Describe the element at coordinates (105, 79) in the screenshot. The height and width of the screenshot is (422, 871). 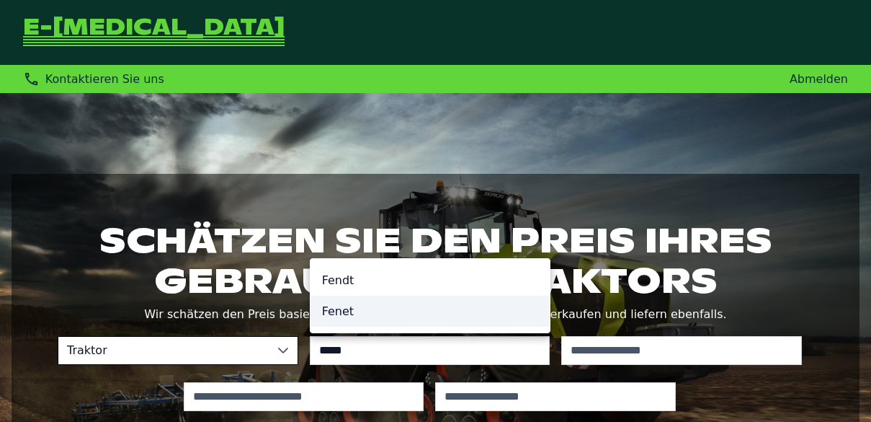
I see `span: Kontaktieren Sie uns` at that location.